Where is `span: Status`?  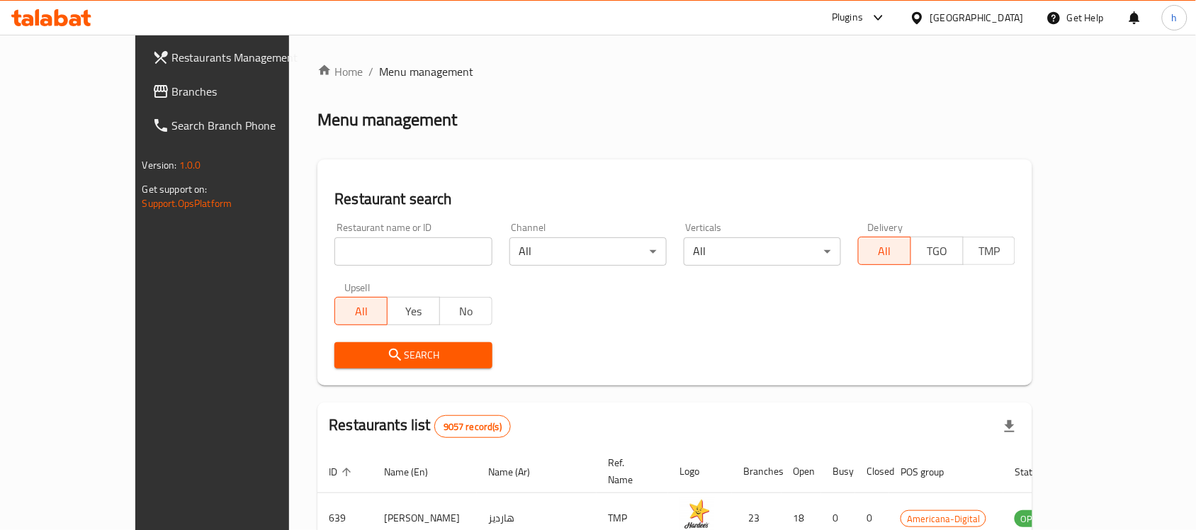 span: Status is located at coordinates (1037, 472).